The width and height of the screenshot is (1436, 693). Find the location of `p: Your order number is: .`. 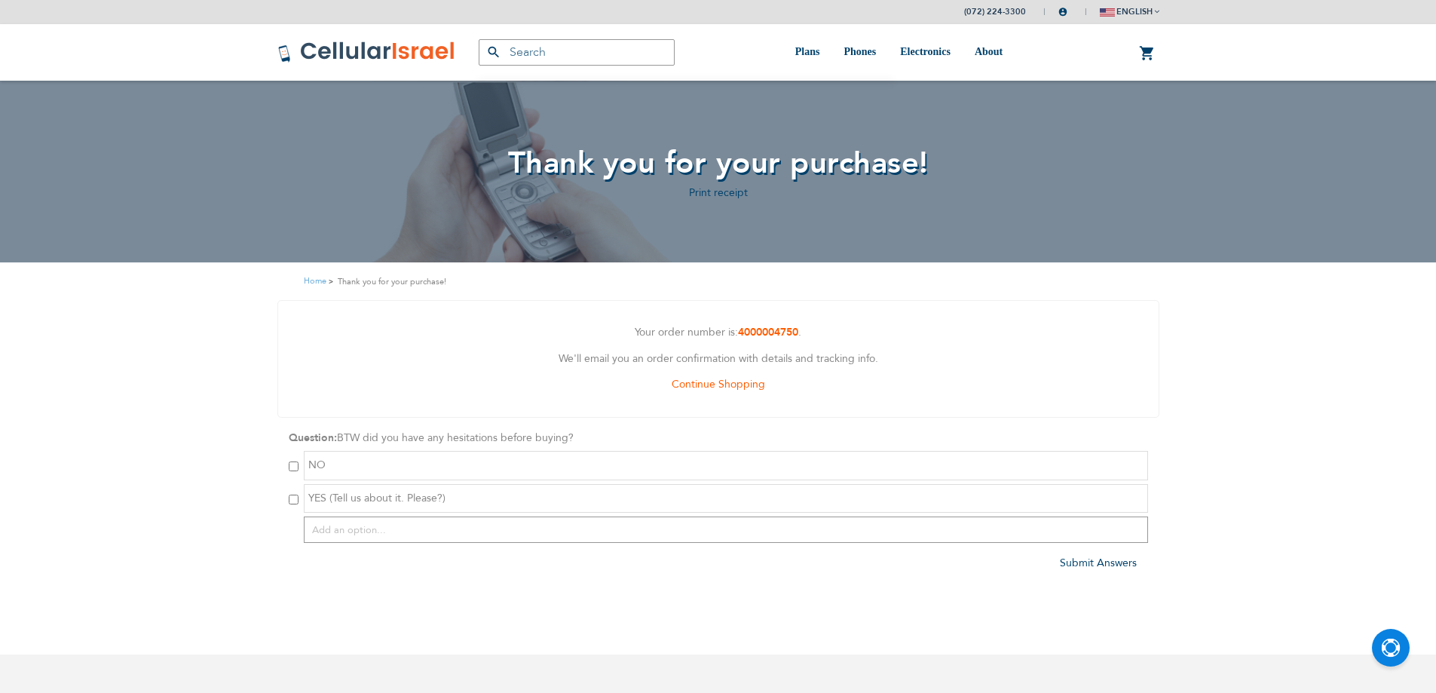

p: Your order number is: . is located at coordinates (718, 332).